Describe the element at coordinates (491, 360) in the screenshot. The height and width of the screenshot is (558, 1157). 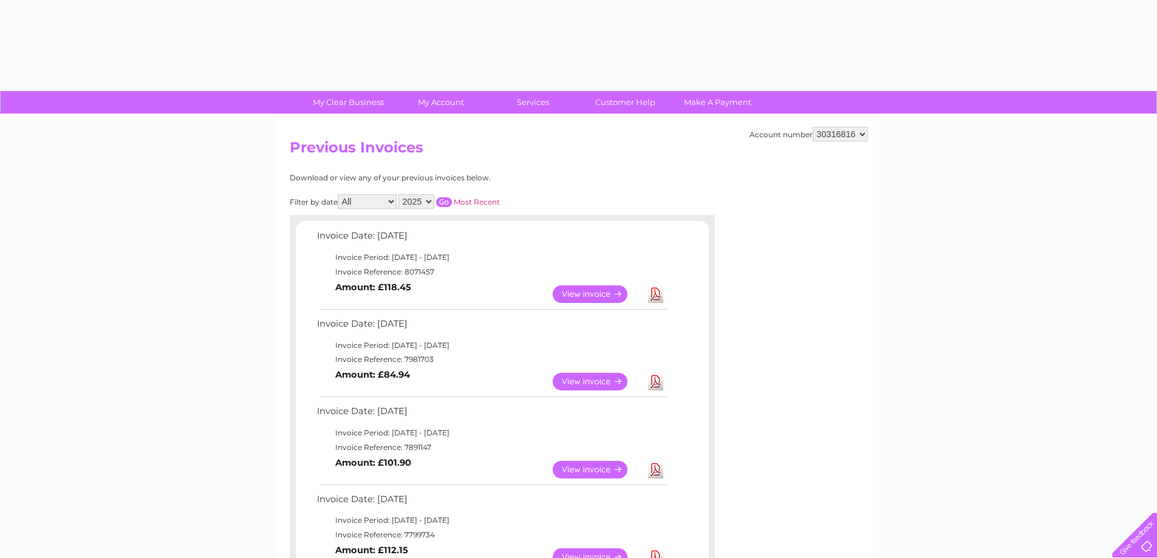
I see `td: Invoice Reference: 7981703` at that location.